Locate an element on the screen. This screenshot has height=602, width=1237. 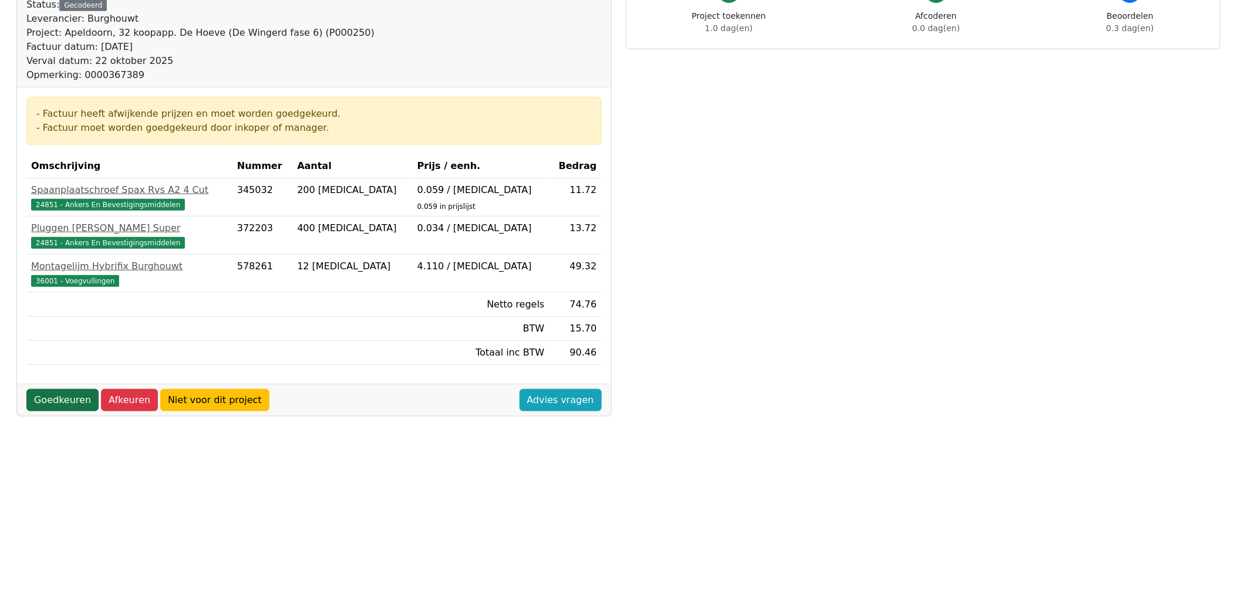
td: 49.32 is located at coordinates (575, 274).